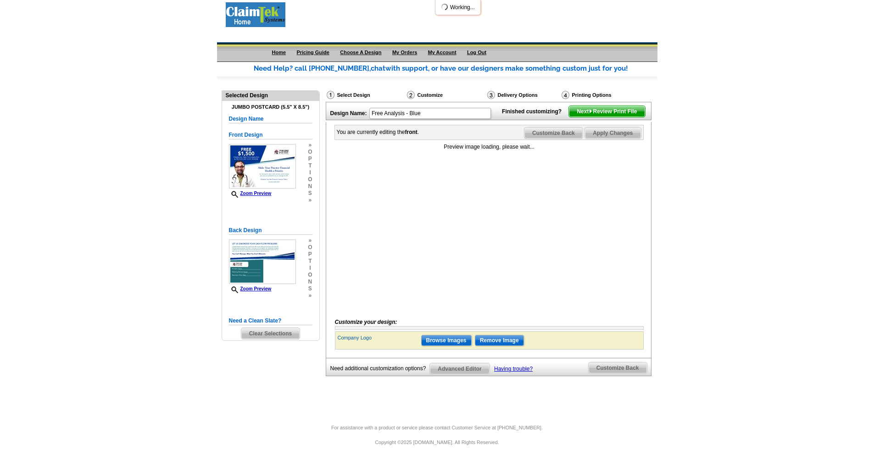 This screenshot has width=874, height=473. What do you see at coordinates (534, 111) in the screenshot?
I see `strong: Finished customizing?` at bounding box center [534, 111].